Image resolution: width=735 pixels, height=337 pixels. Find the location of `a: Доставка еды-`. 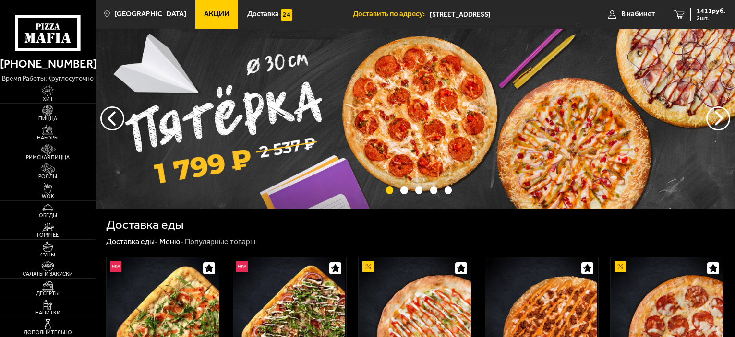

a: Доставка еды- is located at coordinates (132, 241).